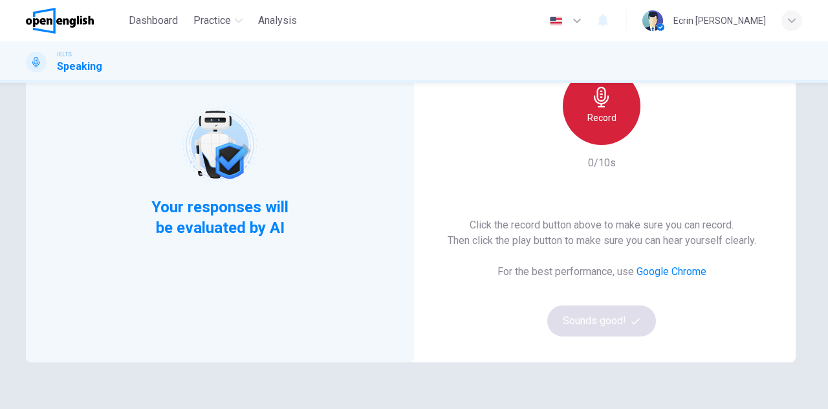 This screenshot has height=409, width=828. What do you see at coordinates (153, 21) in the screenshot?
I see `span: Dashboard` at bounding box center [153, 21].